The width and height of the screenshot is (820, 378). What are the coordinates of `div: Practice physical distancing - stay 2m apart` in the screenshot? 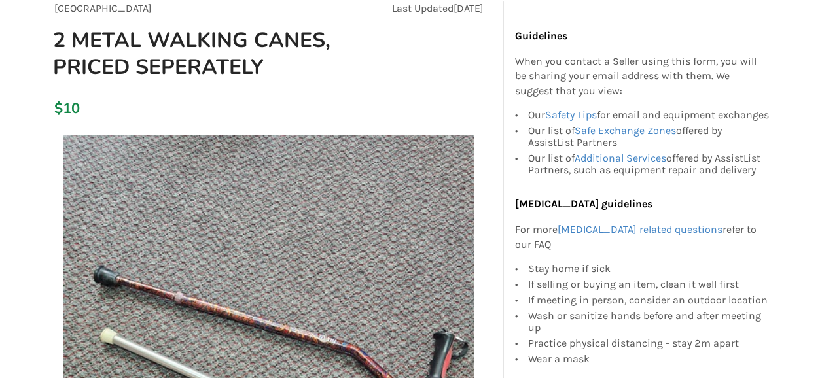 It's located at (649, 344).